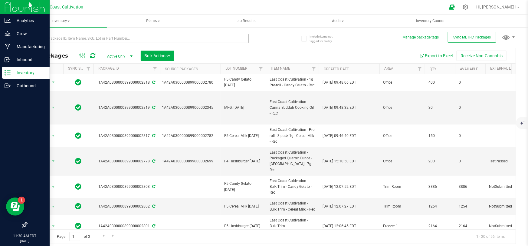 This screenshot has height=246, width=528. Describe the element at coordinates (292, 136) in the screenshot. I see `span: East Coast Cultivation - Pre-roll - 3 pack 1g - Cereal Milk - Rec` at that location.